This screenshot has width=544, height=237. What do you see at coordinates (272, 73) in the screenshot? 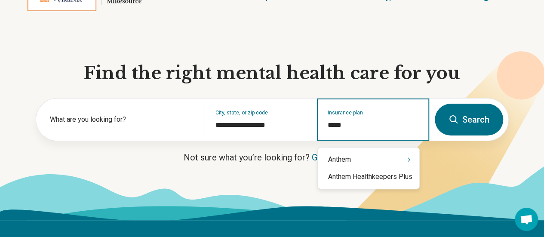
I see `h1: Find the right mental health care for you` at bounding box center [272, 73].